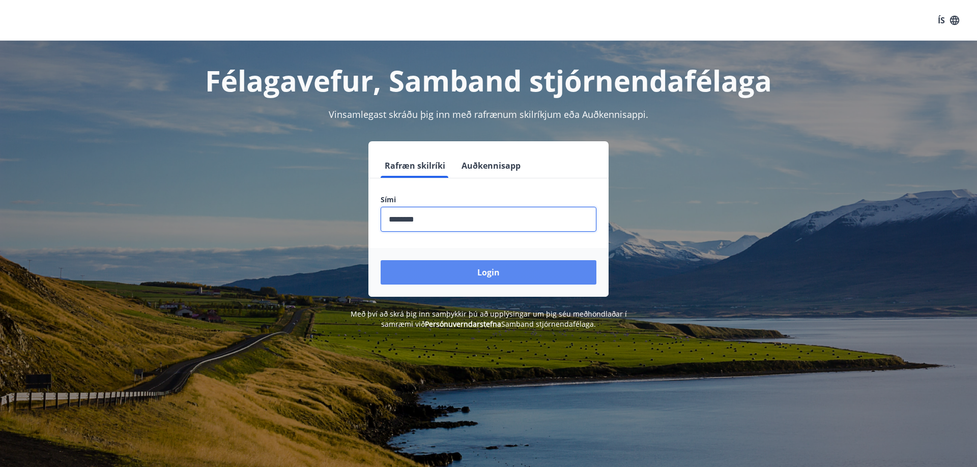 The width and height of the screenshot is (977, 467). I want to click on button: Rafræn skilríki, so click(415, 166).